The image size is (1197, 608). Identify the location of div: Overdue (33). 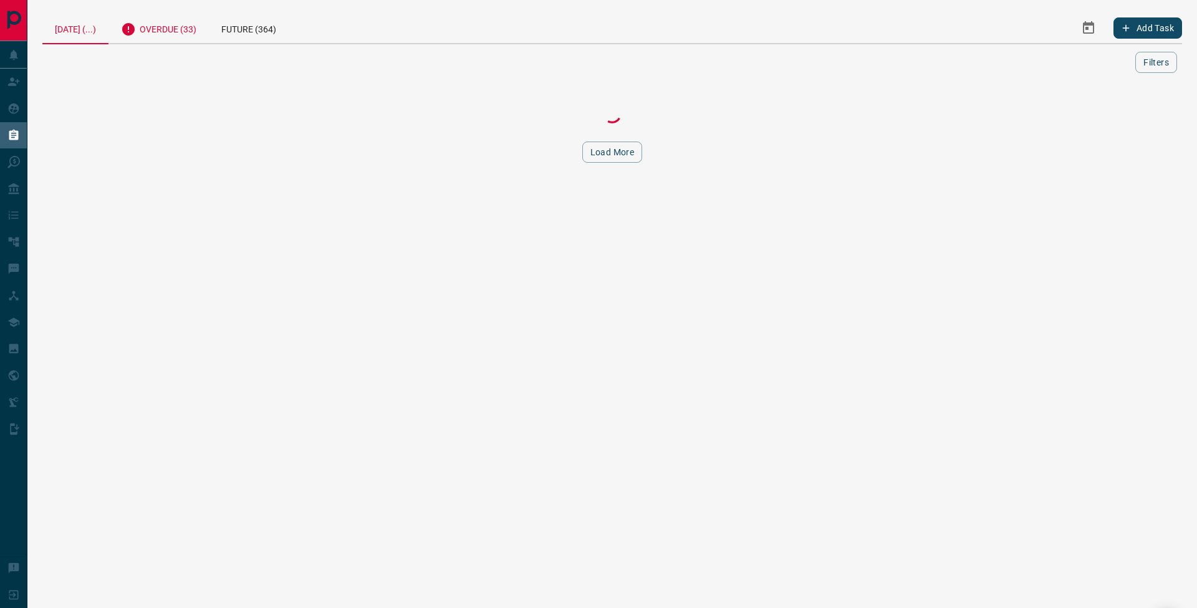
(158, 27).